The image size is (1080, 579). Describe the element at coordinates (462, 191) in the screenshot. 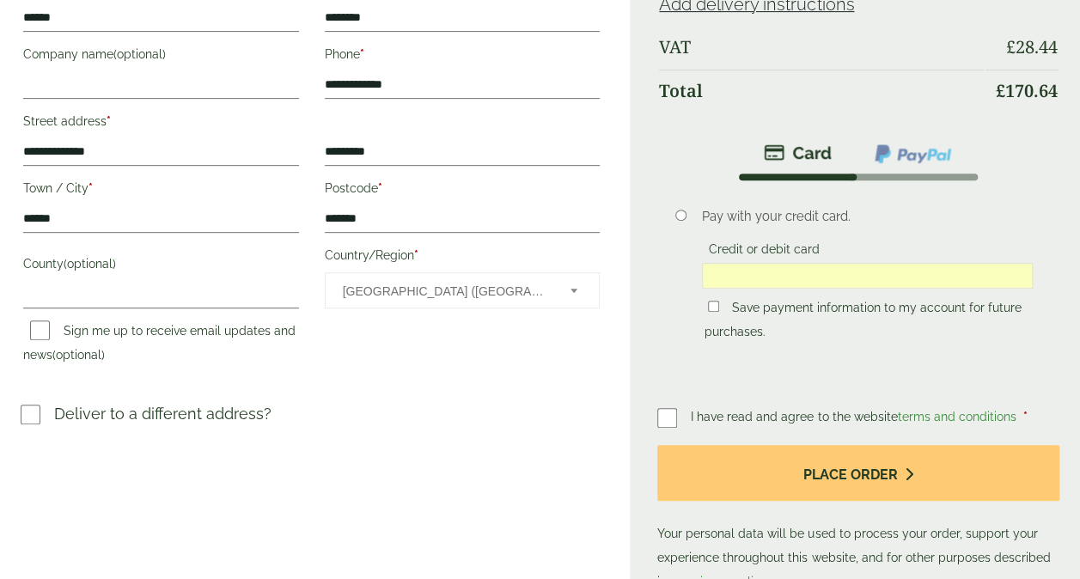

I see `label: Postcode` at that location.